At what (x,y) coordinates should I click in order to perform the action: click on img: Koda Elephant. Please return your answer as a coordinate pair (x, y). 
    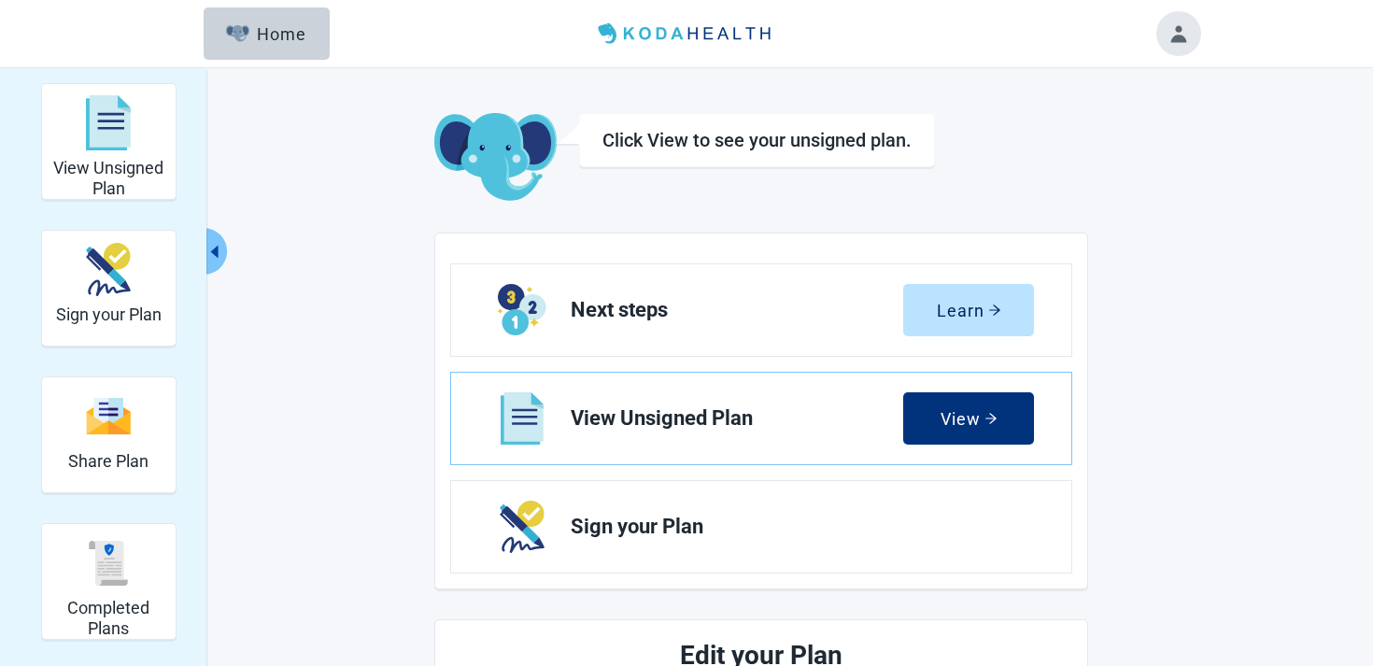
    Looking at the image, I should click on (495, 158).